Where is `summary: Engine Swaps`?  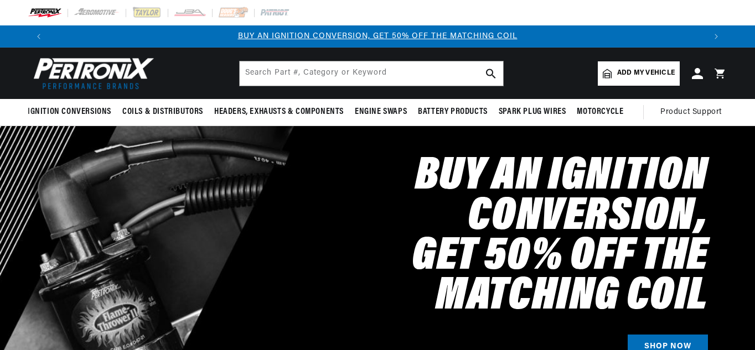 summary: Engine Swaps is located at coordinates (381, 112).